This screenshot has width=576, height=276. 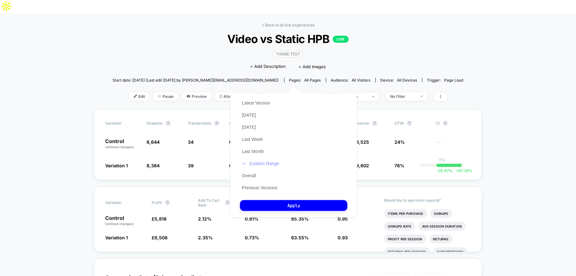 I want to click on span: Add To Cart Rate, so click(x=210, y=202).